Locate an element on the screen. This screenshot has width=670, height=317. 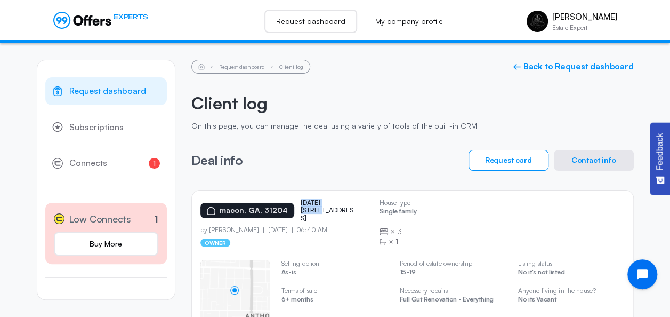
span: 3 is located at coordinates (399, 231).